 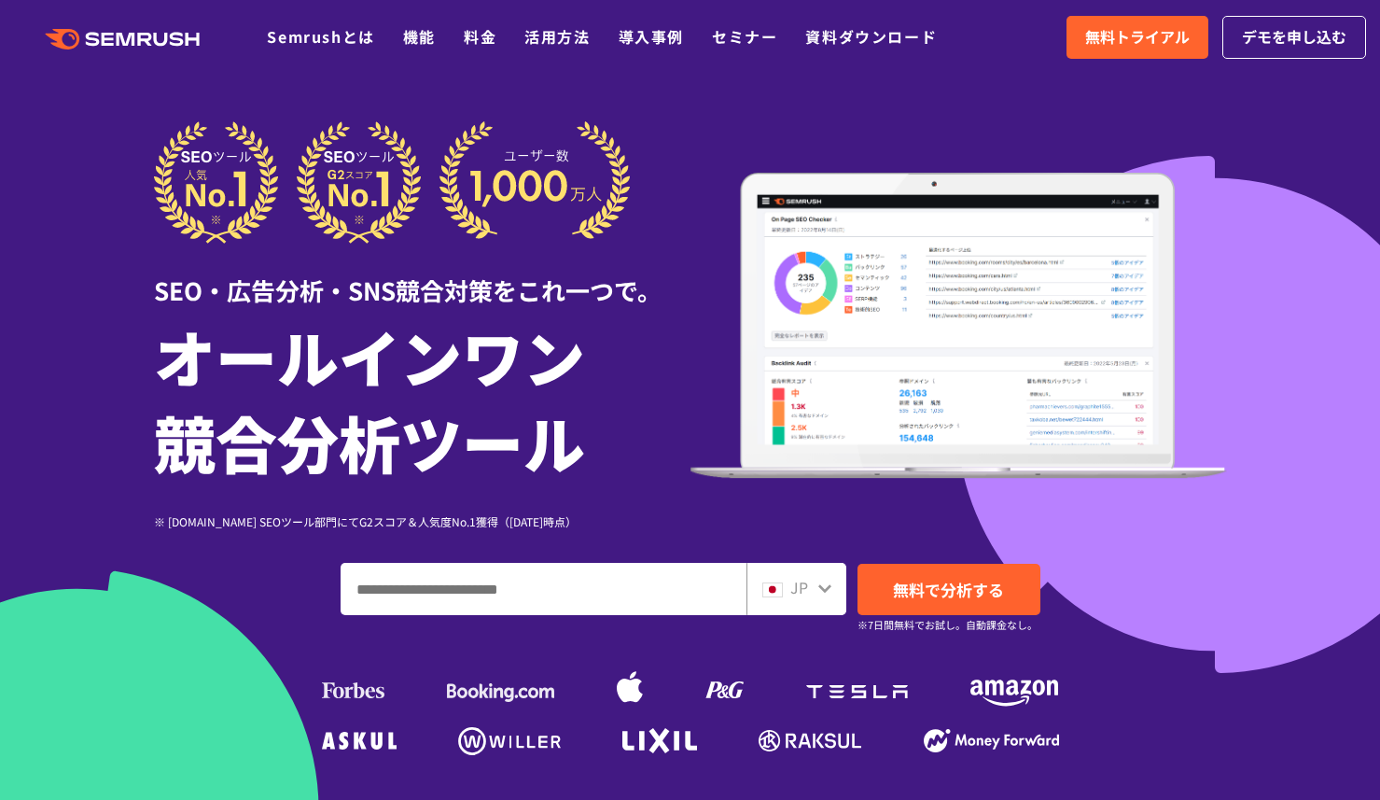 I want to click on span: JP, so click(x=799, y=587).